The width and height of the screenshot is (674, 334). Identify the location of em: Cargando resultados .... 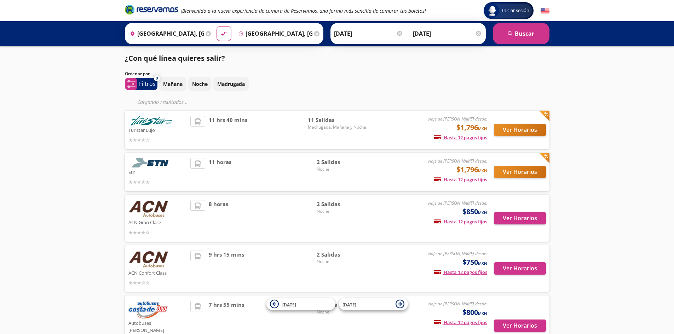
(162, 102).